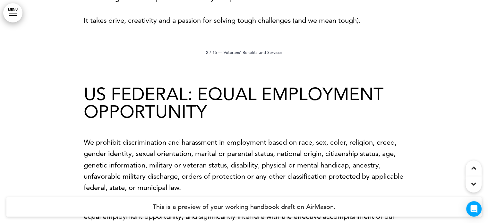  What do you see at coordinates (474, 209) in the screenshot?
I see `div: Open Intercom Messenger` at bounding box center [474, 209].